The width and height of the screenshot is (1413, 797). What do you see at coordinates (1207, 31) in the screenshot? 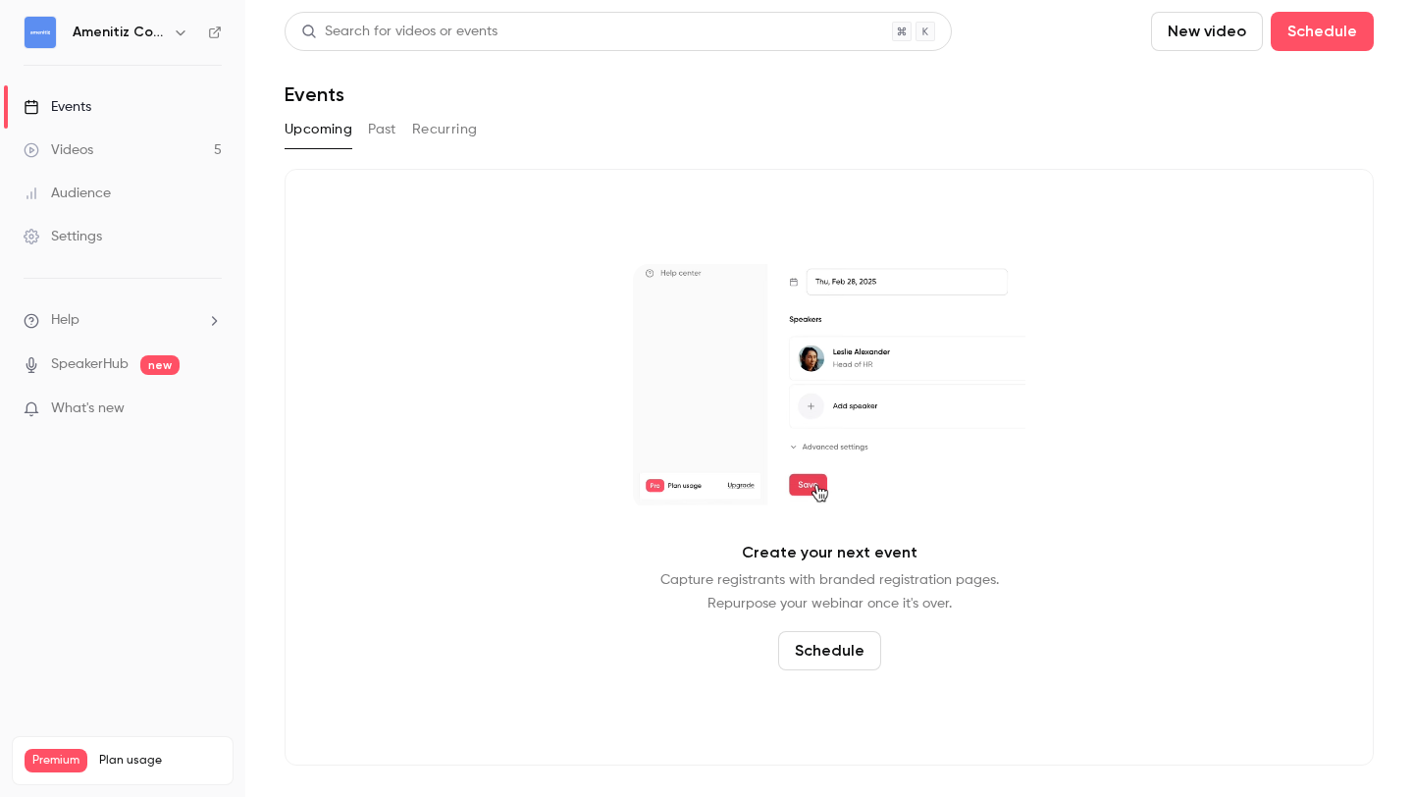
I see `button: New video` at bounding box center [1207, 31].